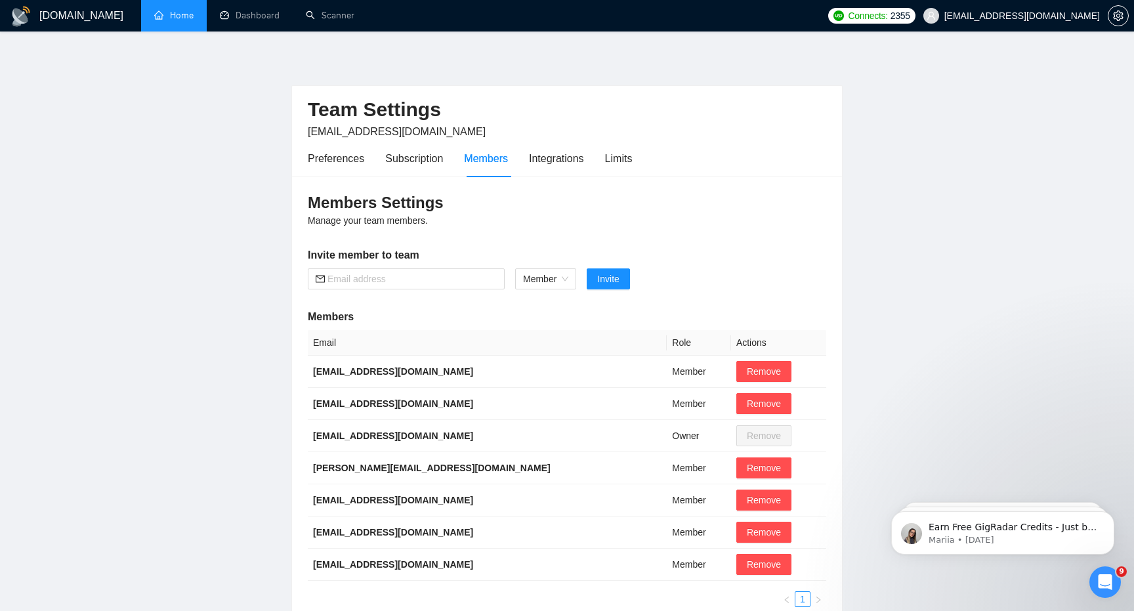 Image resolution: width=1134 pixels, height=611 pixels. Describe the element at coordinates (412, 279) in the screenshot. I see `input: Email address` at that location.